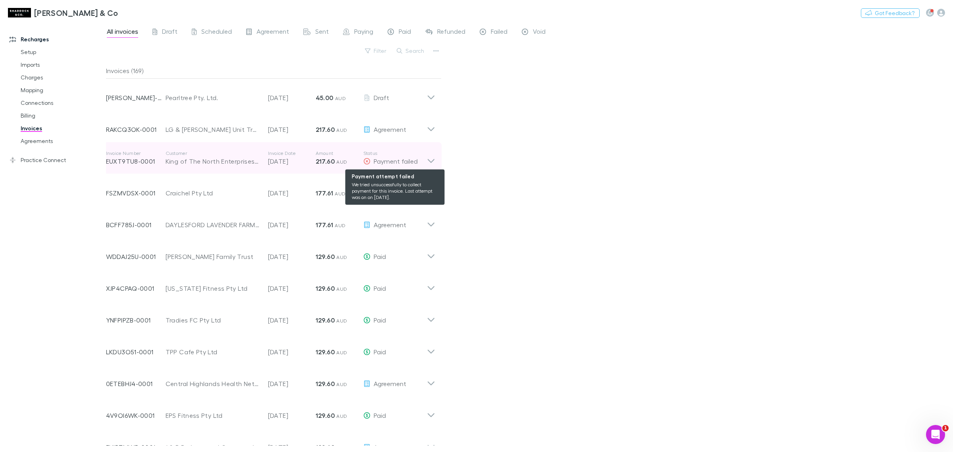 Image resolution: width=953 pixels, height=452 pixels. What do you see at coordinates (213, 415) in the screenshot?
I see `div: EPS Fitness Pty Ltd` at bounding box center [213, 415].